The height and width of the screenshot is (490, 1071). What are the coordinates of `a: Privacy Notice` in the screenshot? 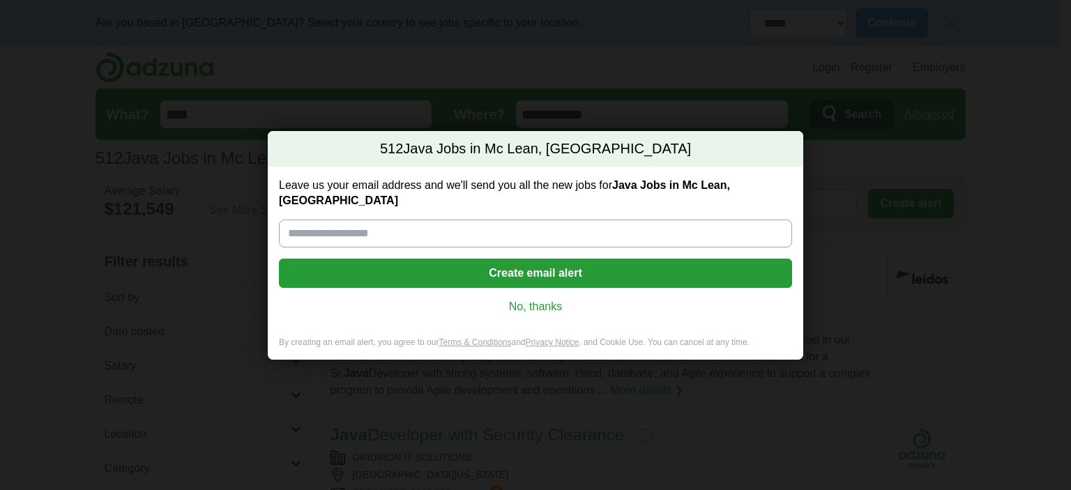 It's located at (552, 342).